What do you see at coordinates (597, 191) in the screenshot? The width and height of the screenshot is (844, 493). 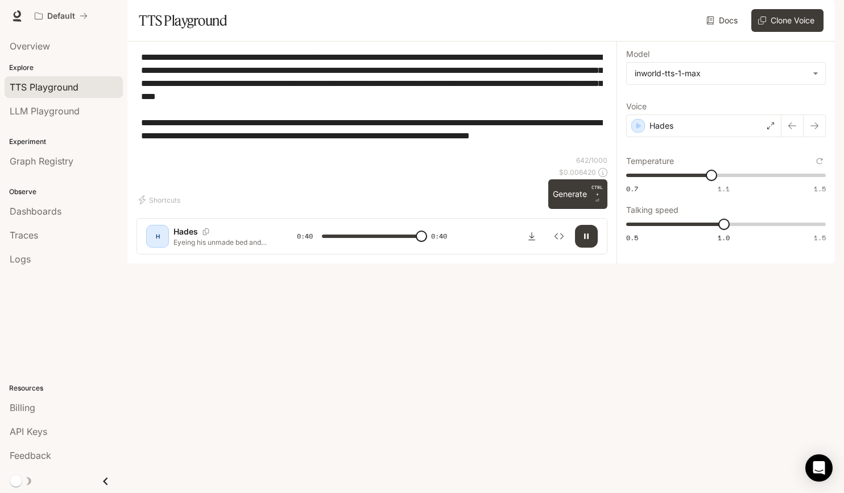 I see `p: CTRL +` at bounding box center [597, 191].